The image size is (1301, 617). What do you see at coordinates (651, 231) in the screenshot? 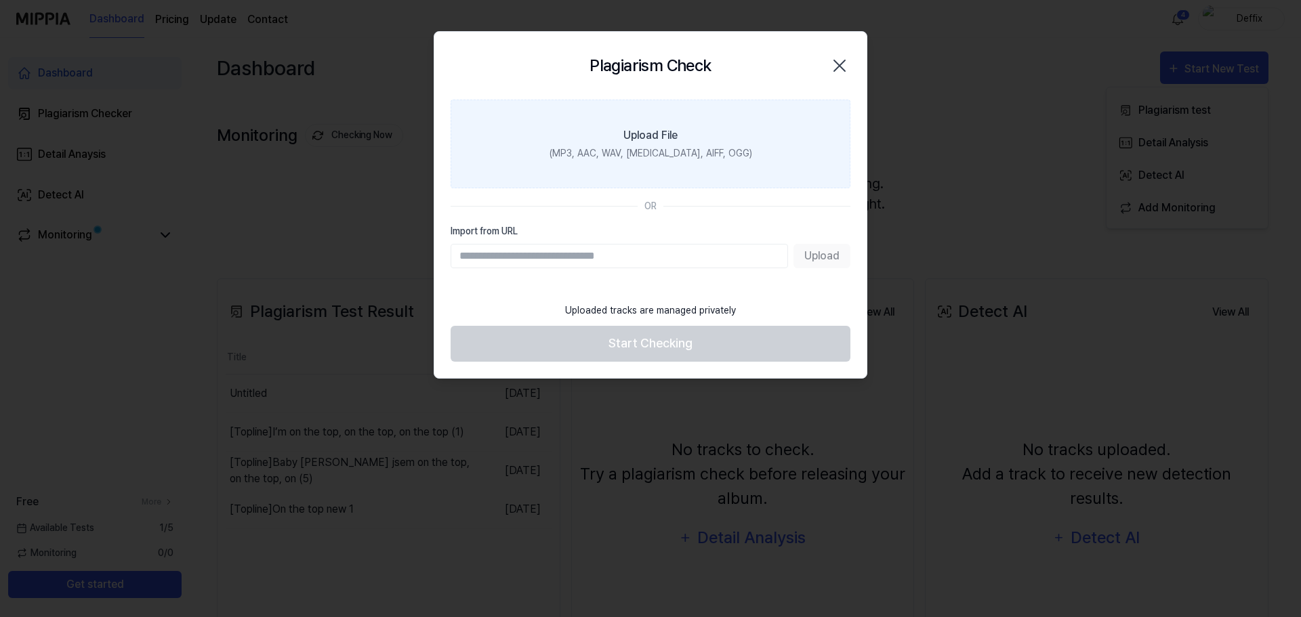
I see `label: Import from URL` at bounding box center [651, 231].